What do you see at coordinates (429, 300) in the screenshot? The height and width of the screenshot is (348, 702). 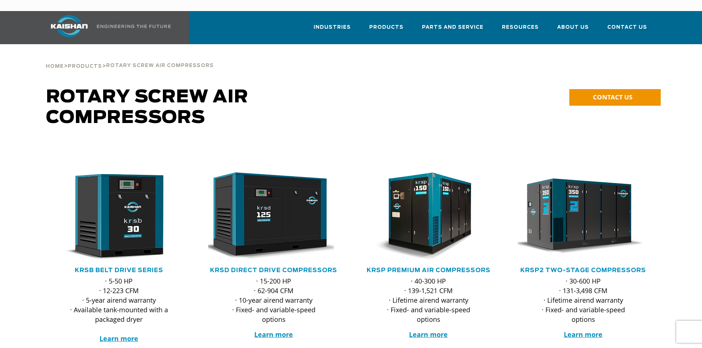 I see `p: · 40-300 HP · 139-1,521 CFM · Lifetime airend warranty · Fixed- and variable-speed options` at bounding box center [429, 300].